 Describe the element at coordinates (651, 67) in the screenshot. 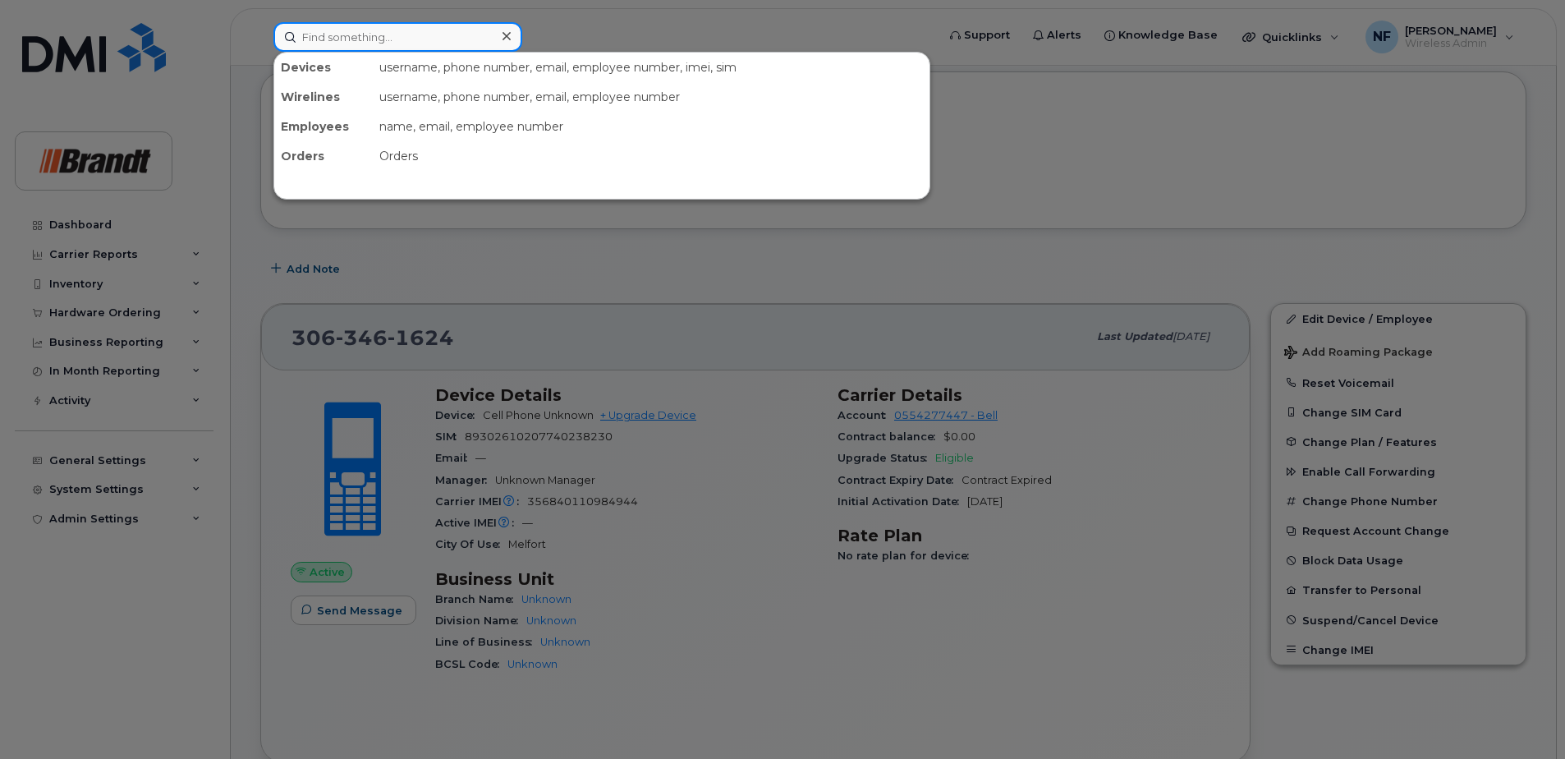

I see `div: username, phone number, email, employee number, imei, sim` at that location.